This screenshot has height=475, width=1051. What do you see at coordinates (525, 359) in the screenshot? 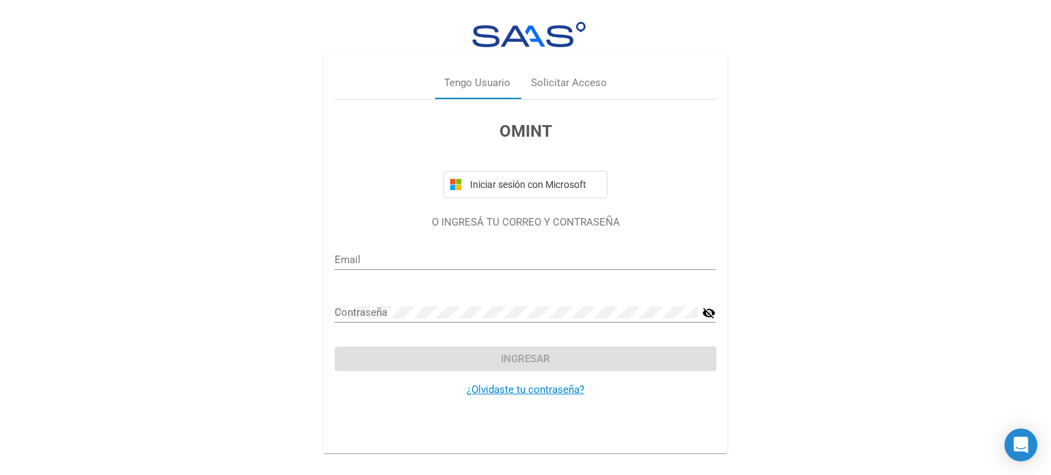
I see `span: Ingresar` at bounding box center [525, 359].